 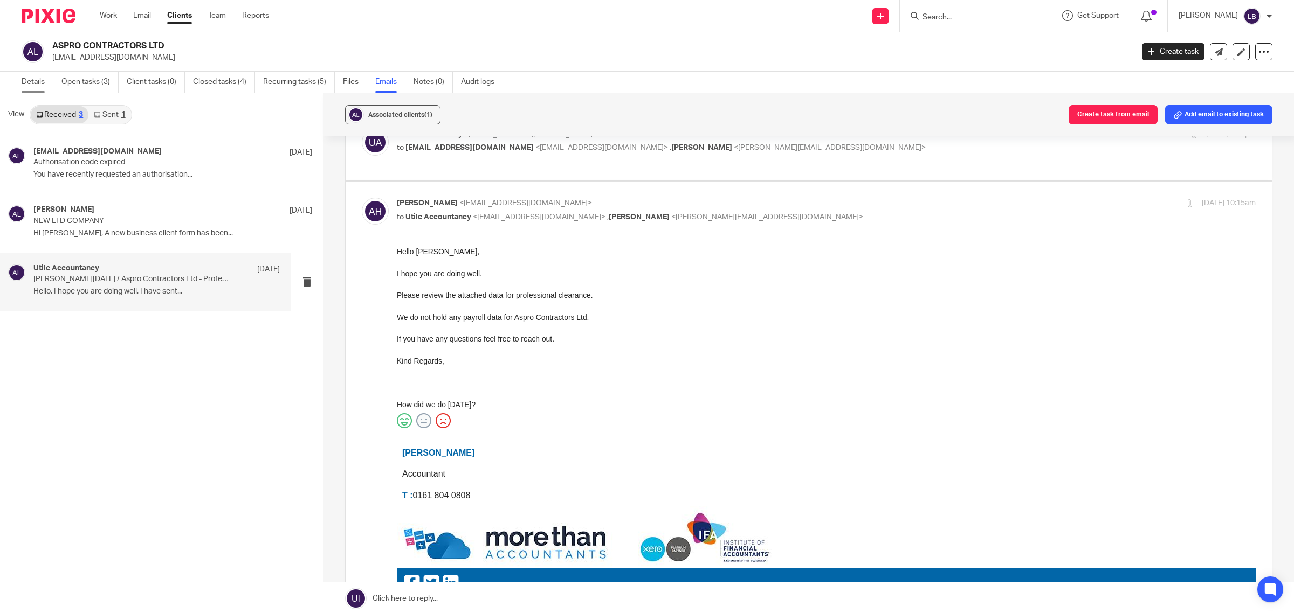 What do you see at coordinates (109, 115) in the screenshot?
I see `a: Sent1` at bounding box center [109, 115].